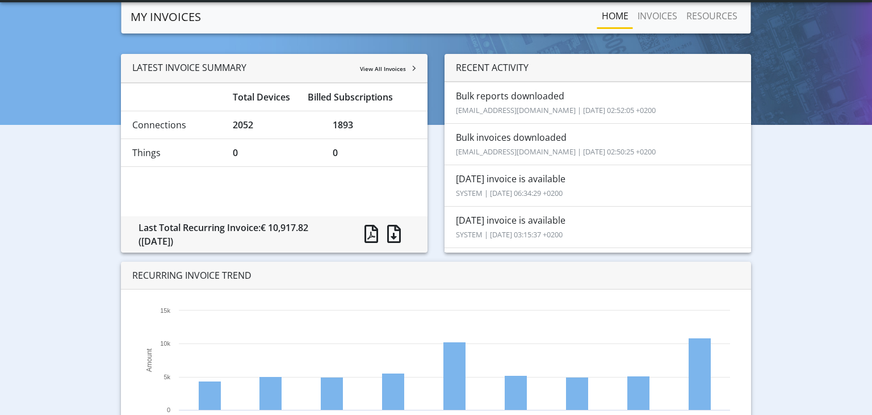  Describe the element at coordinates (712, 16) in the screenshot. I see `a: RESOURCES` at that location.